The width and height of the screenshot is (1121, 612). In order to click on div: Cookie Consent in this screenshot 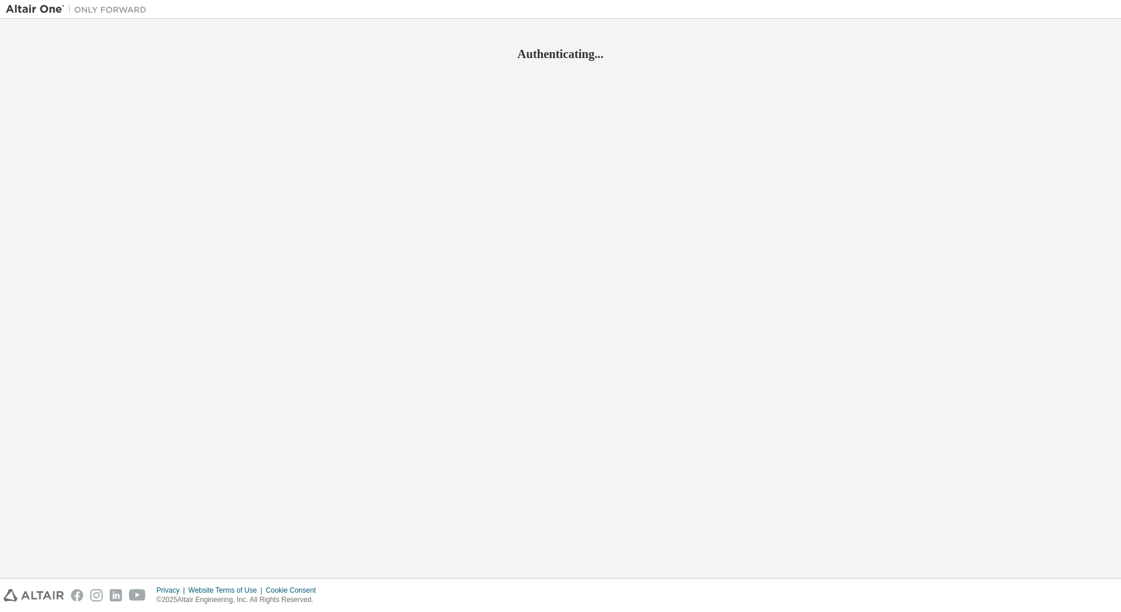, I will do `click(294, 590)`.